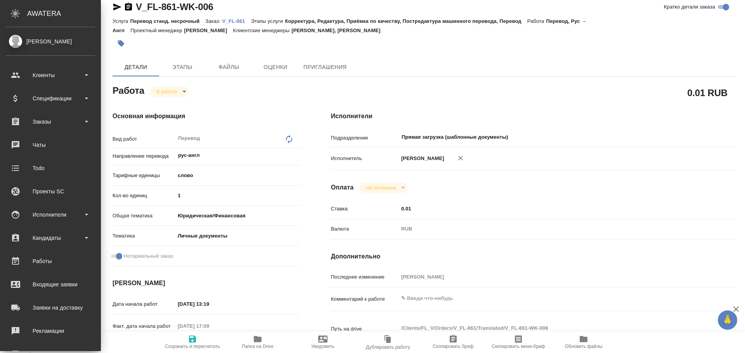 This screenshot has width=745, height=353. I want to click on a: Входящие заявки, so click(50, 285).